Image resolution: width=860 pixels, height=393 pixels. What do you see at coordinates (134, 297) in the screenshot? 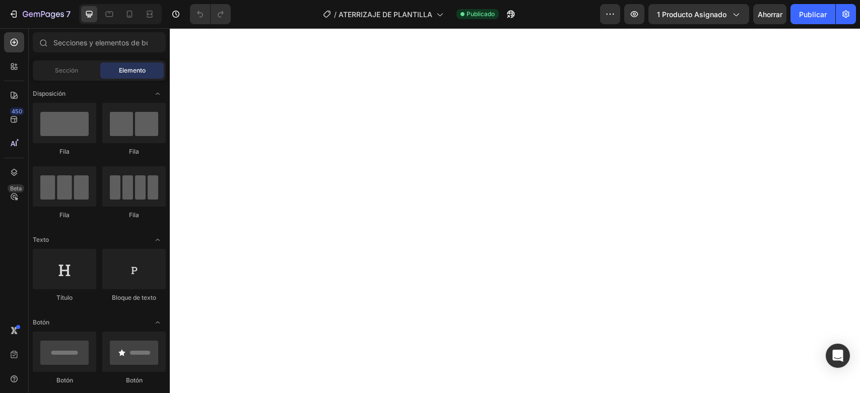
I see `font: Bloque de texto` at bounding box center [134, 297].